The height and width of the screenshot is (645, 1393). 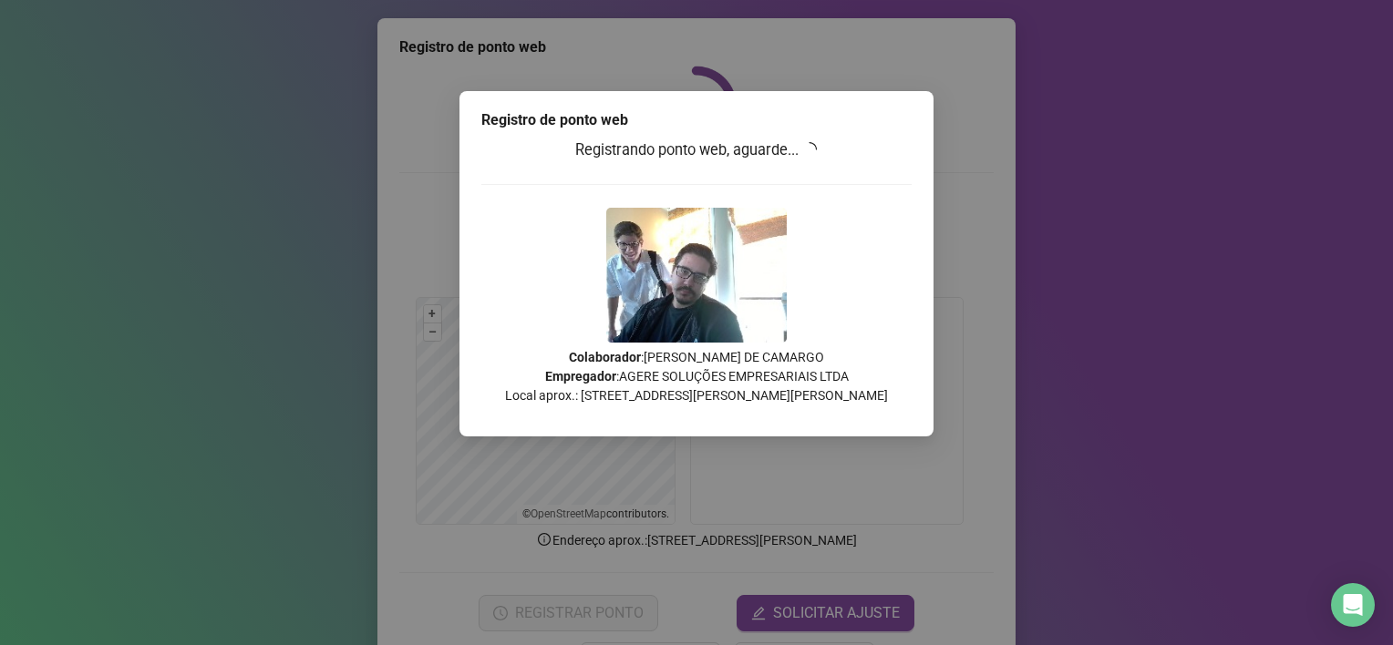 What do you see at coordinates (809, 150) in the screenshot?
I see `span: loading` at bounding box center [809, 150].